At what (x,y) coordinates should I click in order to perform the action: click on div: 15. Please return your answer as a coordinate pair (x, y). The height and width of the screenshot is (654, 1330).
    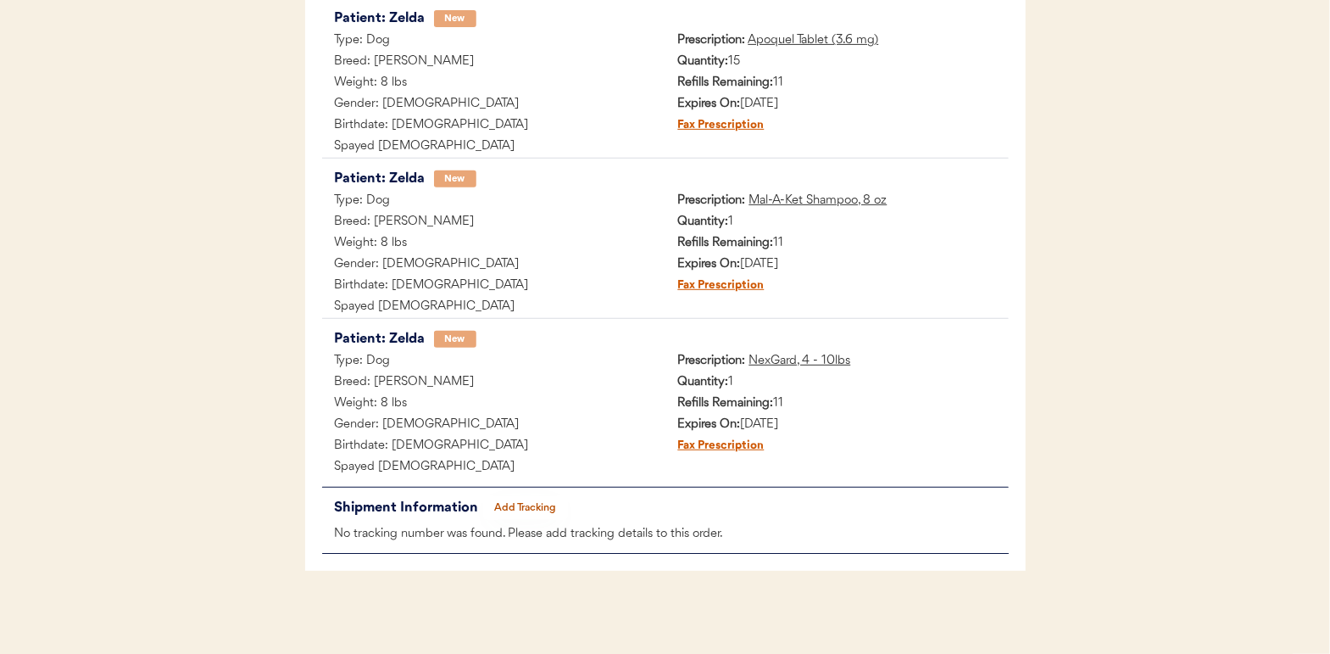
    Looking at the image, I should click on (837, 62).